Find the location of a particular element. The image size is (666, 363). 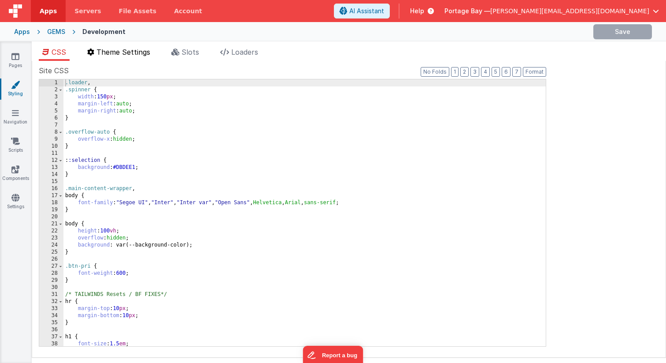

span: Servers is located at coordinates (88, 11).